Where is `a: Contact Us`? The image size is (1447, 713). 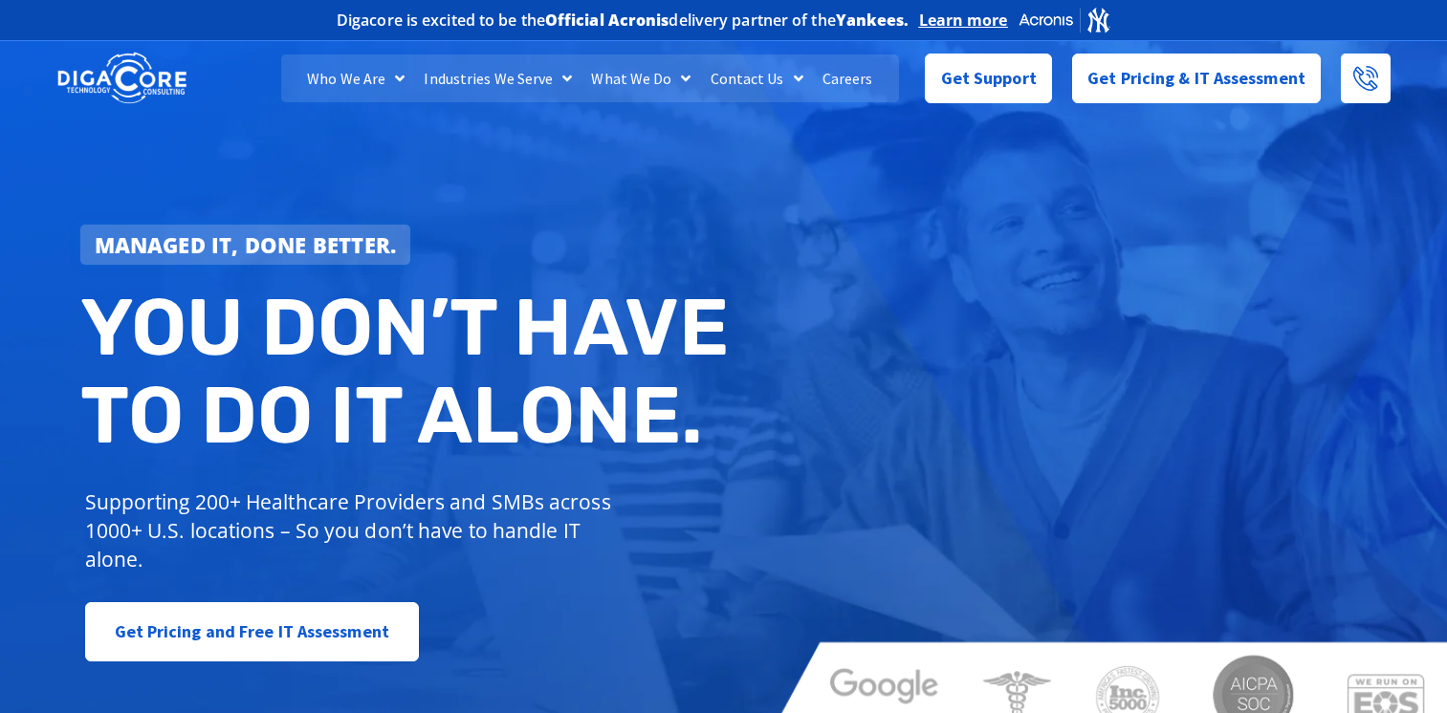
a: Contact Us is located at coordinates (756, 78).